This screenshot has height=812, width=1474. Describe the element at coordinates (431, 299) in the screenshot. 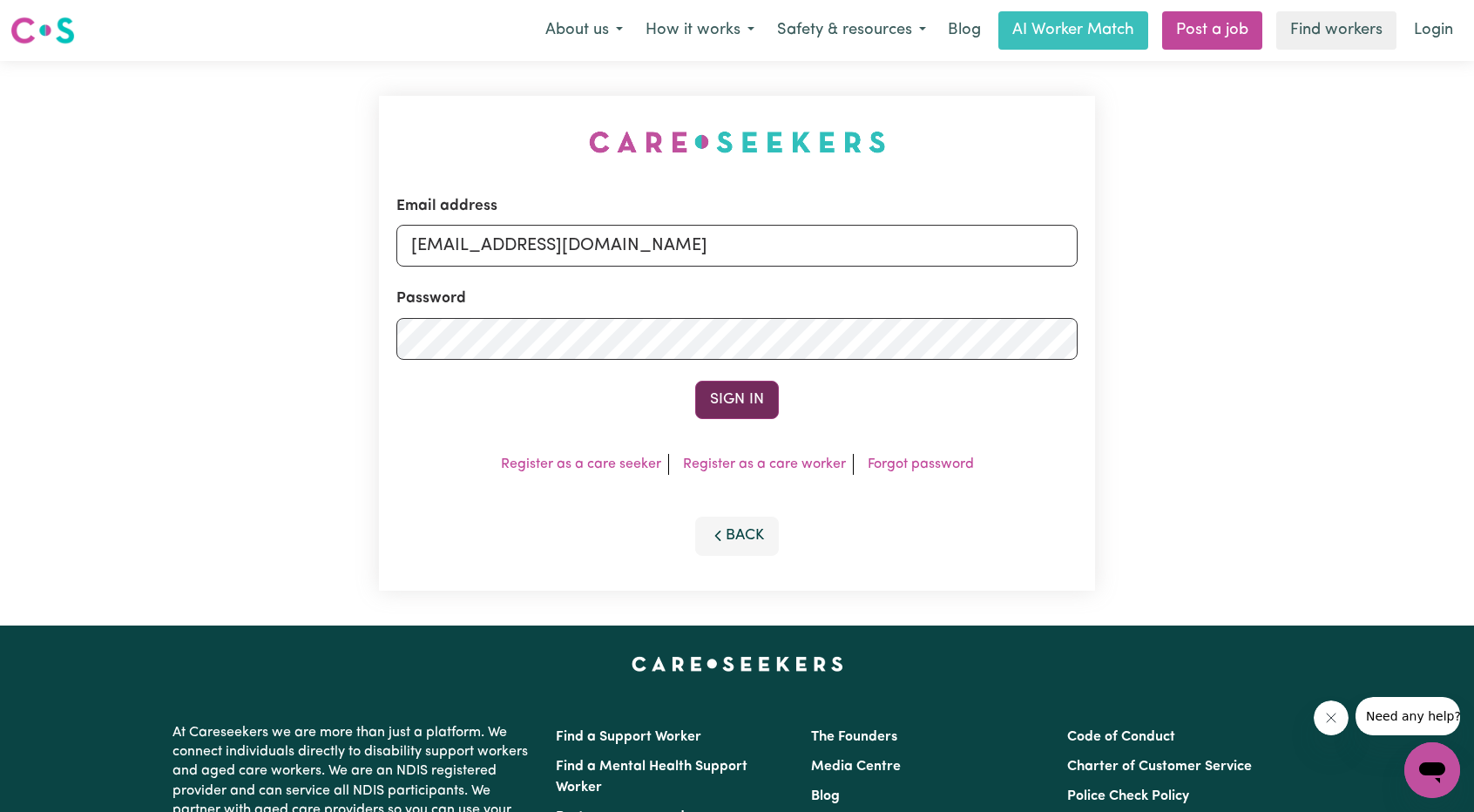

I see `label: Password` at that location.